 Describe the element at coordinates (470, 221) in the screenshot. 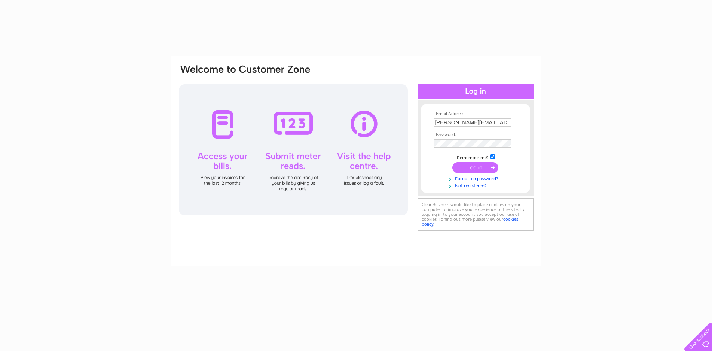

I see `a: cookies policy` at that location.